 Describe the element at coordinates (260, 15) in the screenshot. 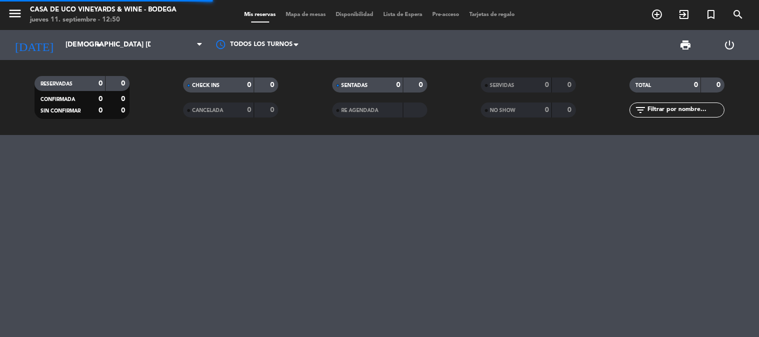

I see `span: Mis reservas` at that location.